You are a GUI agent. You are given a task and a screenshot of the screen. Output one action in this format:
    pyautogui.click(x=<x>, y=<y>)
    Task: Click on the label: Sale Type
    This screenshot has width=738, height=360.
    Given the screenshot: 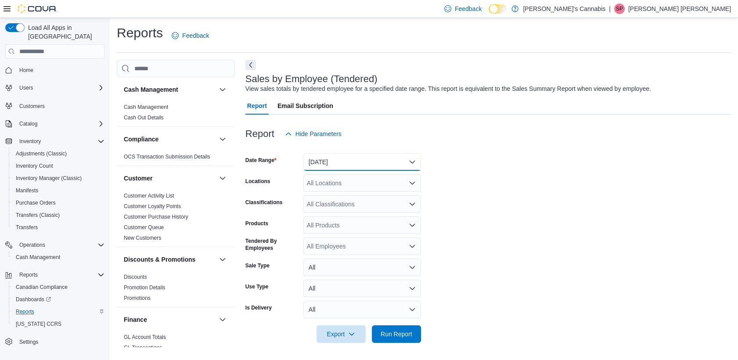 What is the action you would take?
    pyautogui.click(x=257, y=266)
    